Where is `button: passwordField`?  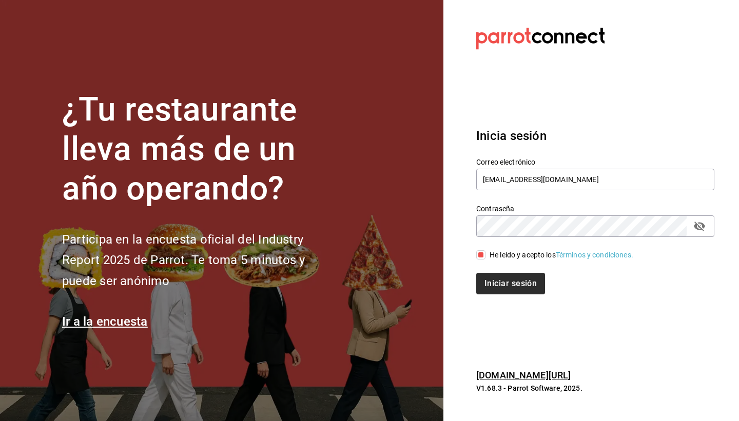 button: passwordField is located at coordinates (699, 226).